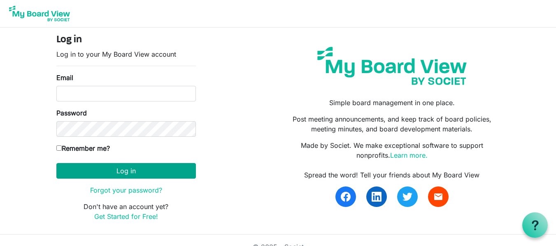 The width and height of the screenshot is (556, 246). What do you see at coordinates (65, 78) in the screenshot?
I see `label: Email` at bounding box center [65, 78].